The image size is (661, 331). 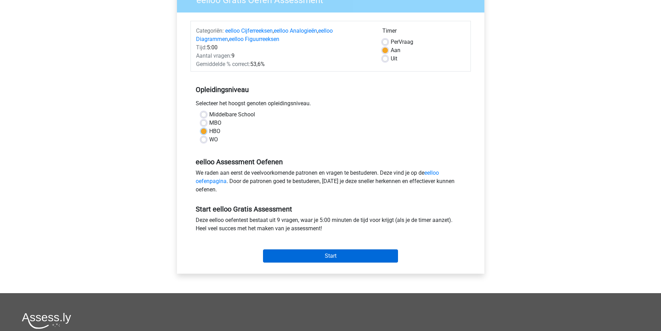 I want to click on label: Vraag, so click(x=402, y=42).